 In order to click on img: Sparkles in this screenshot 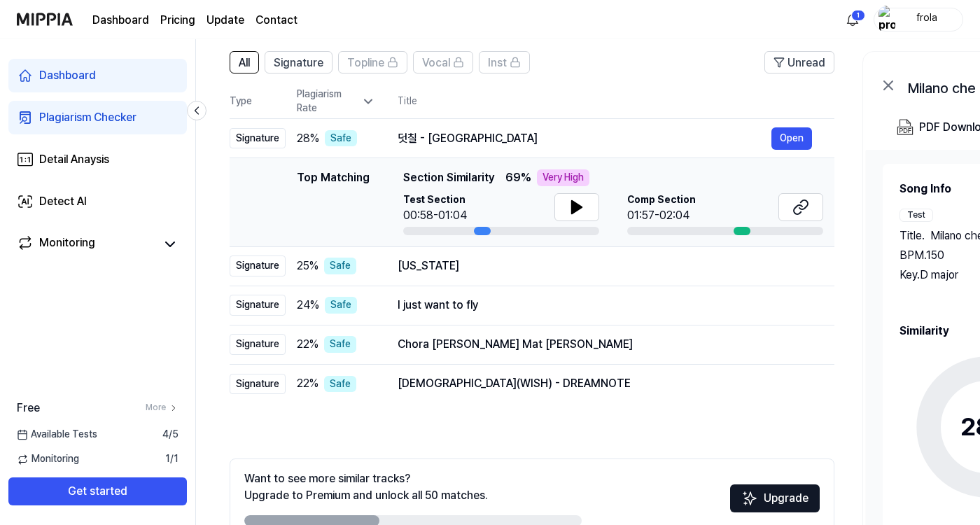, I will do `click(750, 498)`.